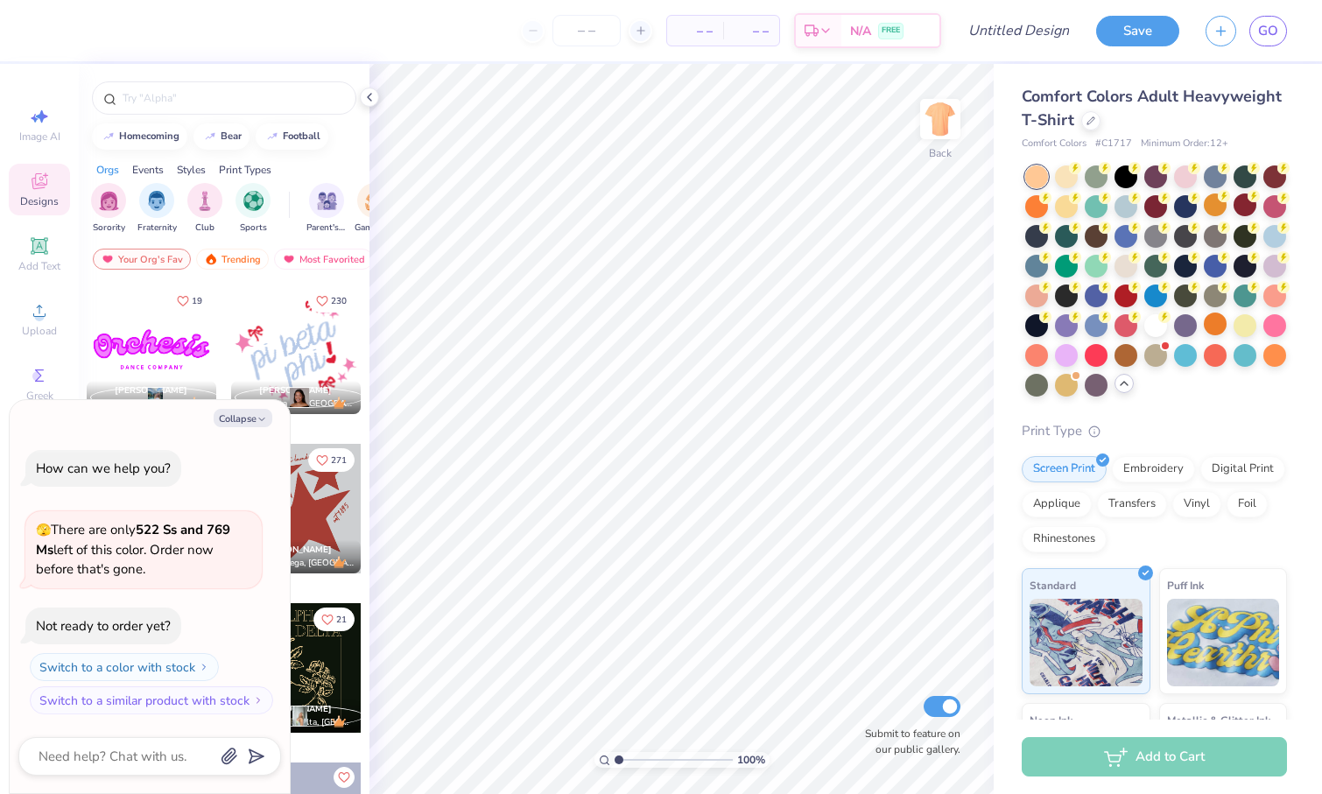 This screenshot has height=794, width=1322. What do you see at coordinates (133, 539) in the screenshot?
I see `strong: 522 Ss and 769 Ms` at bounding box center [133, 539].